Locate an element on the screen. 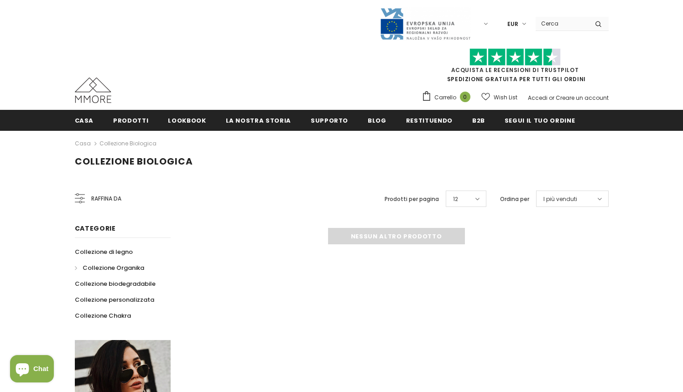  img: Fidati di Pilot Stars is located at coordinates (515, 57).